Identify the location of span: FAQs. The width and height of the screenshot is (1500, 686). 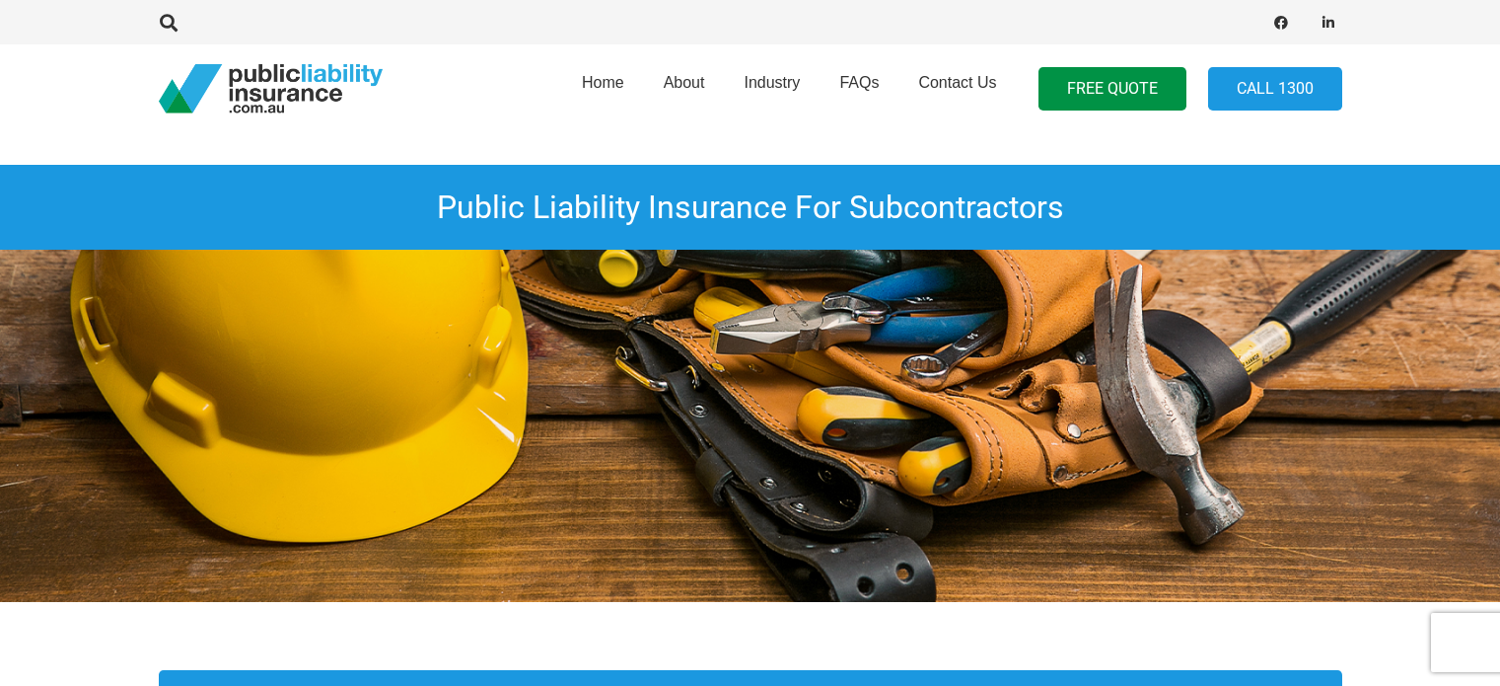
(859, 82).